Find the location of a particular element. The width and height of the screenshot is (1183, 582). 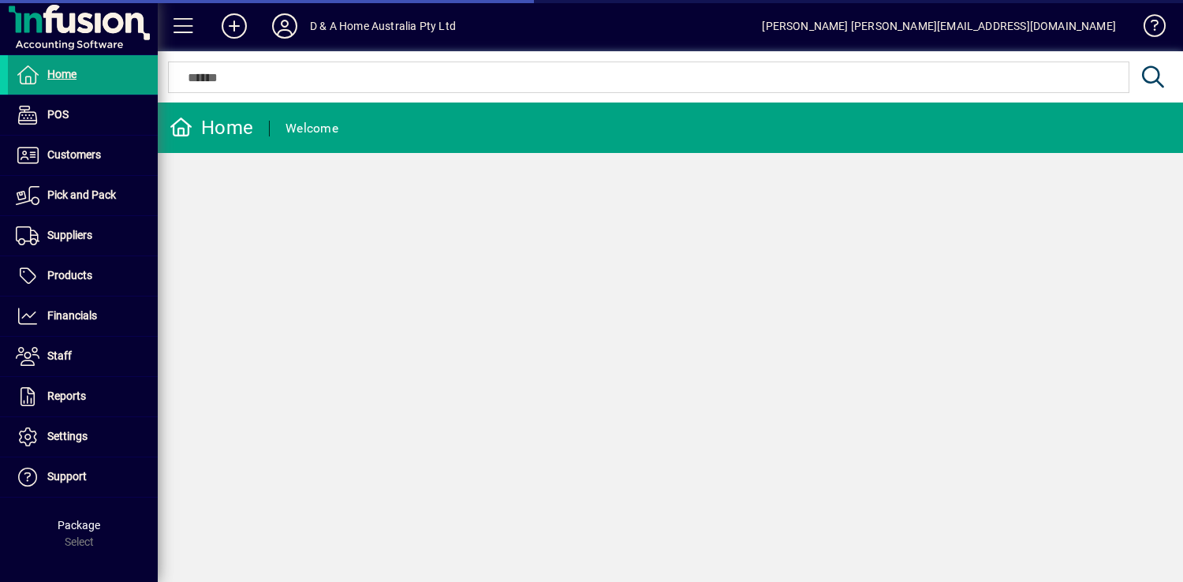

button: Profile is located at coordinates (285, 26).